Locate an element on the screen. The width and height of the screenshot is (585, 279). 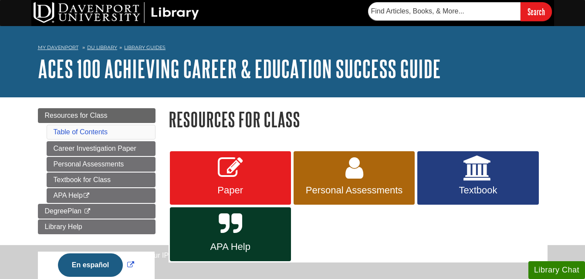
button: En español is located at coordinates (90, 266).